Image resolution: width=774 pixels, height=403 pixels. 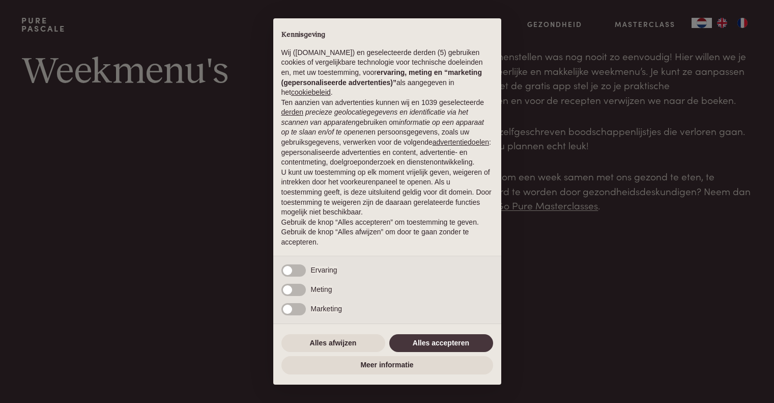 I want to click on button: derden, so click(x=293, y=112).